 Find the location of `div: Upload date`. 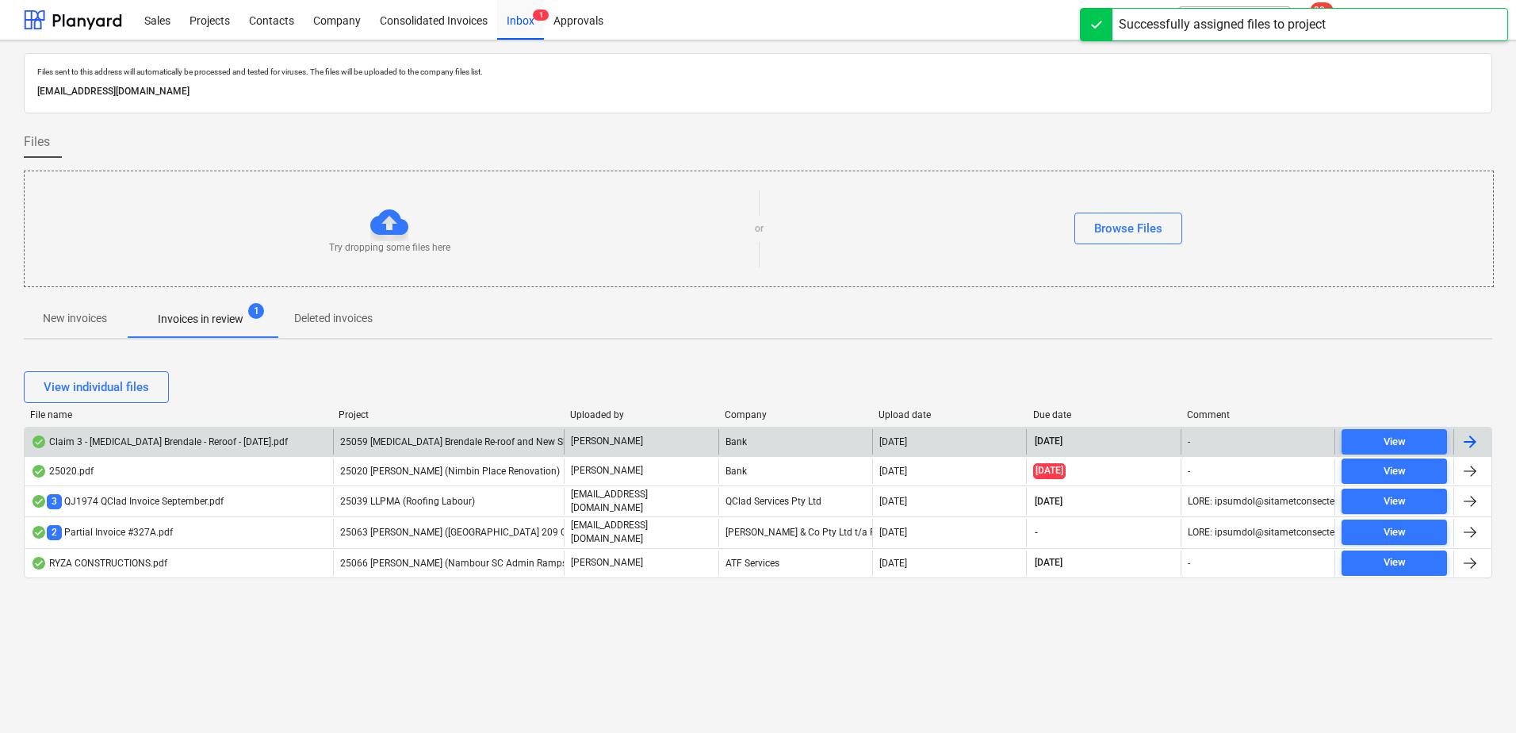

div: Upload date is located at coordinates (949, 415).